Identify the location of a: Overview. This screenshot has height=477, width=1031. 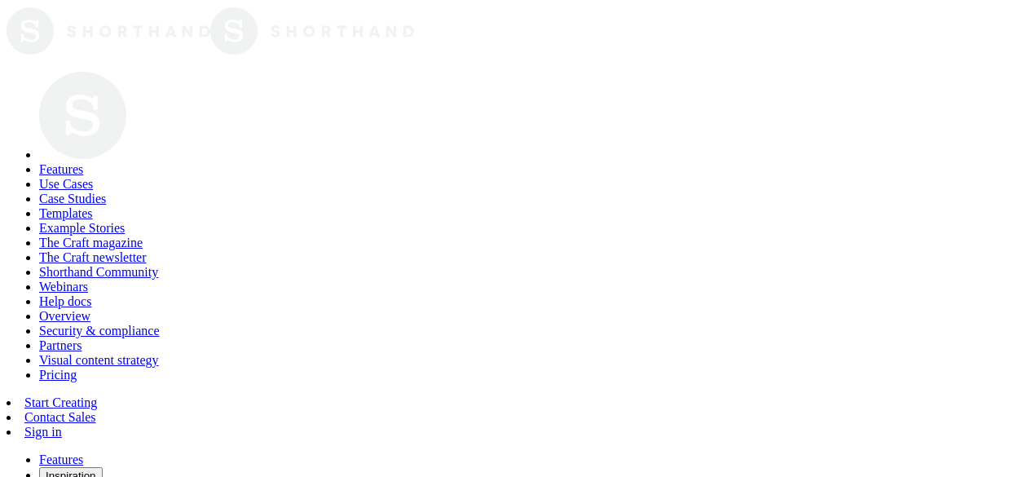
(64, 315).